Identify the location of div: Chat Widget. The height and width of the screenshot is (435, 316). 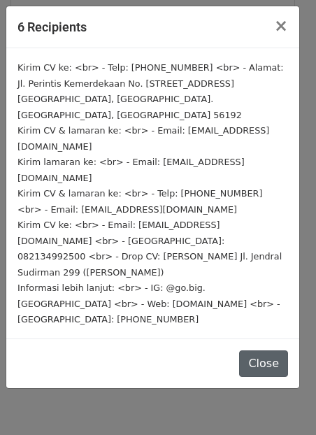
(281, 402).